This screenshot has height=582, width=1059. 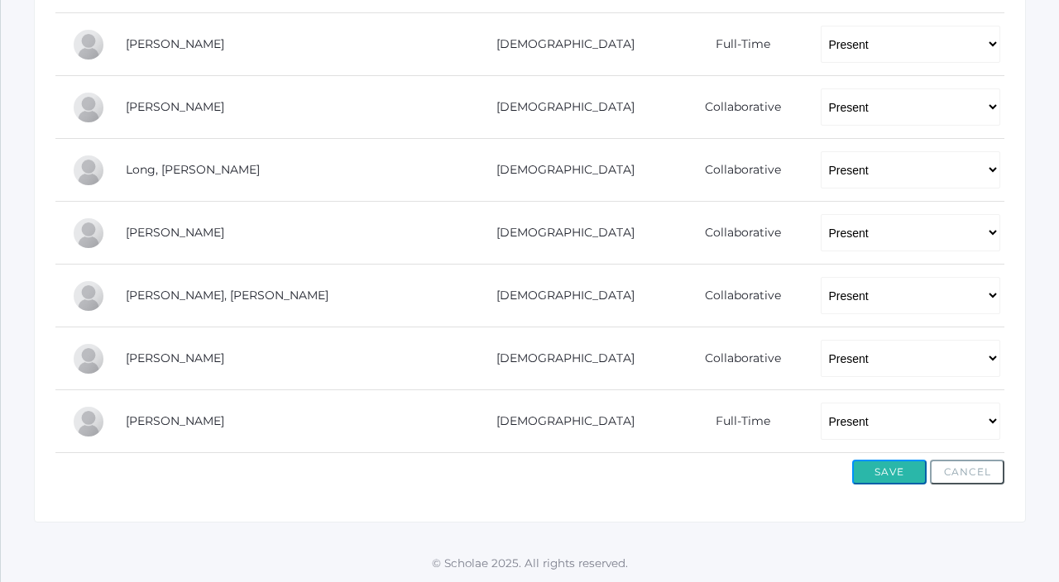 What do you see at coordinates (89, 233) in the screenshot?
I see `div: Levi Lopez` at bounding box center [89, 233].